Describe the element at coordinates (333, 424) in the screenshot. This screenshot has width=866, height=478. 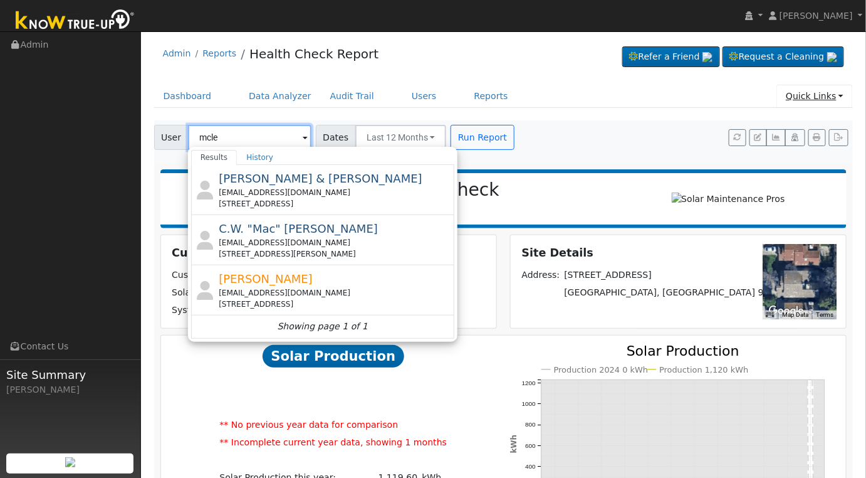
I see `td: ** No previous year data for comparison` at that location.